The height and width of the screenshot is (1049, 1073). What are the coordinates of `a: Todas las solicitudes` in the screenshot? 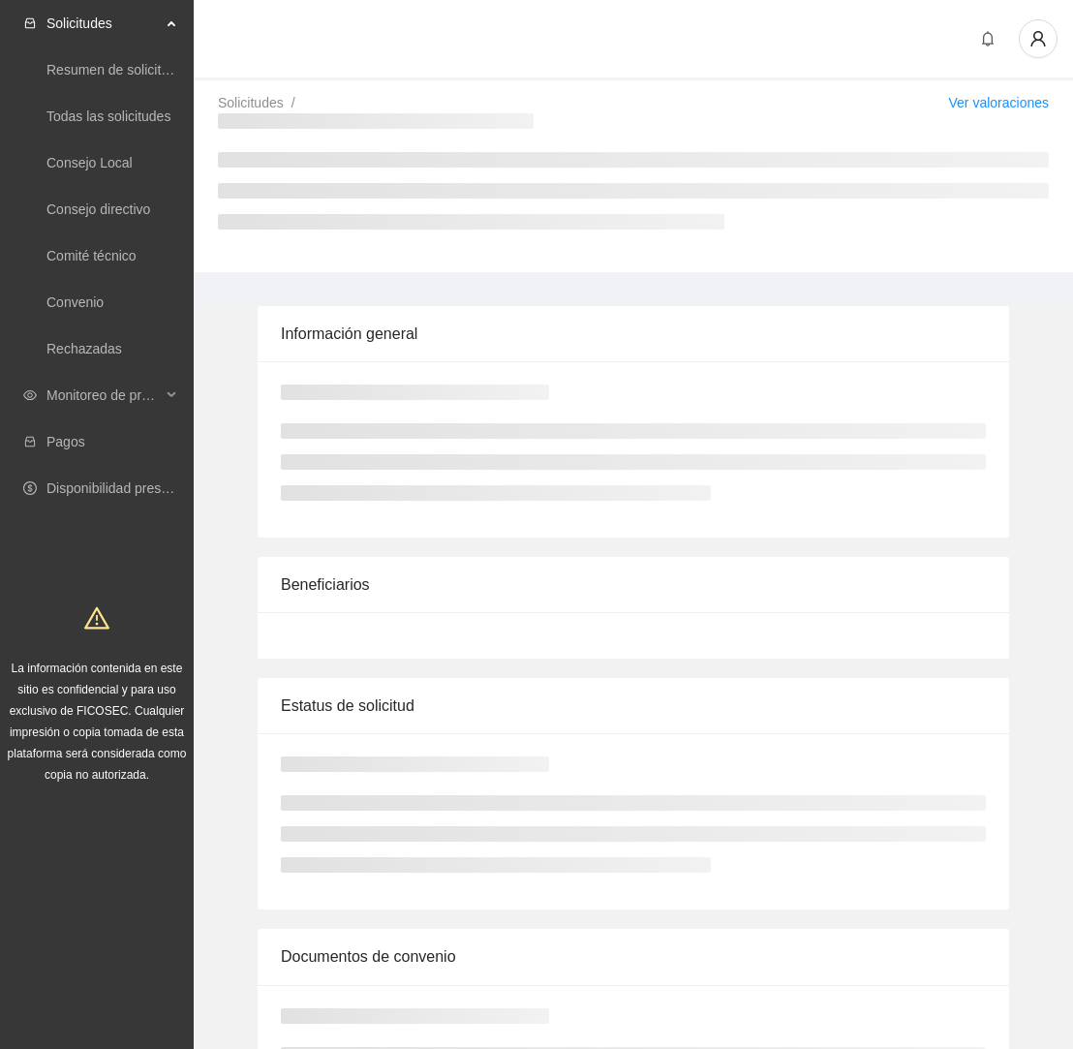 It's located at (108, 116).